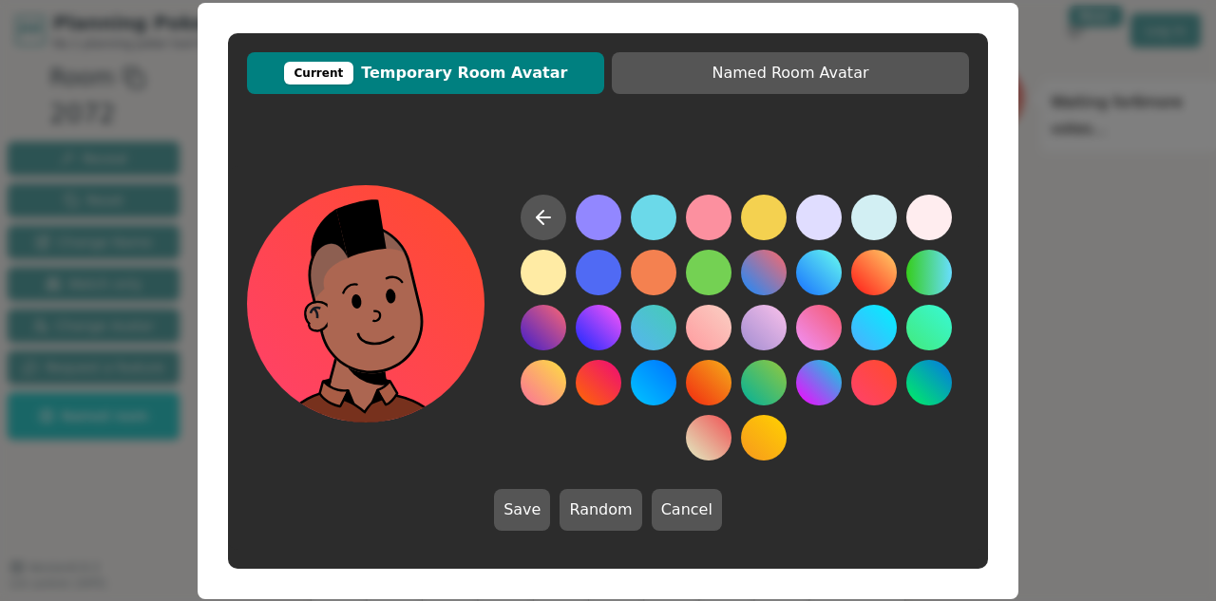 The image size is (1216, 601). Describe the element at coordinates (687, 510) in the screenshot. I see `button: Cancel` at that location.